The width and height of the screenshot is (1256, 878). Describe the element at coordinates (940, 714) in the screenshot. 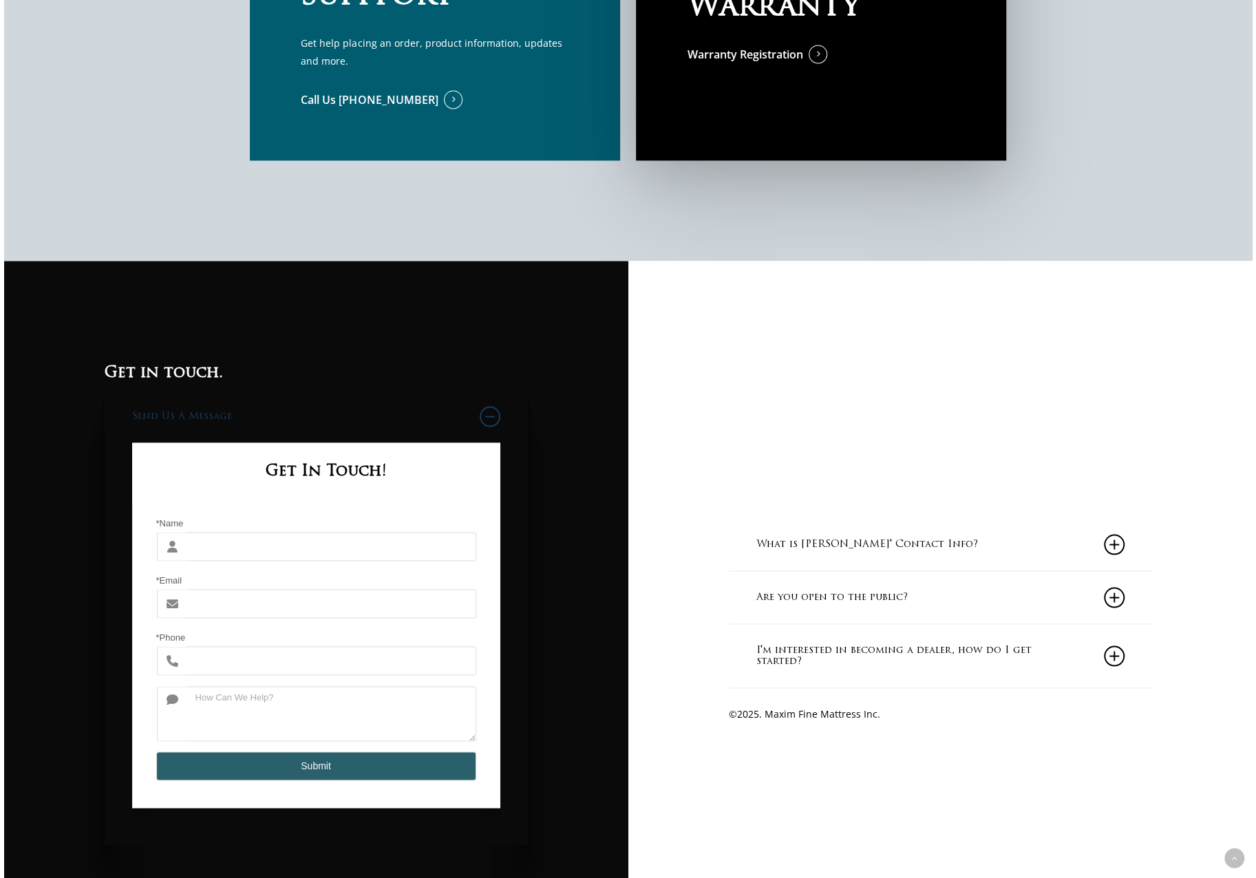

I see `p: © . Maxim Fine Mattress Inc.` at that location.